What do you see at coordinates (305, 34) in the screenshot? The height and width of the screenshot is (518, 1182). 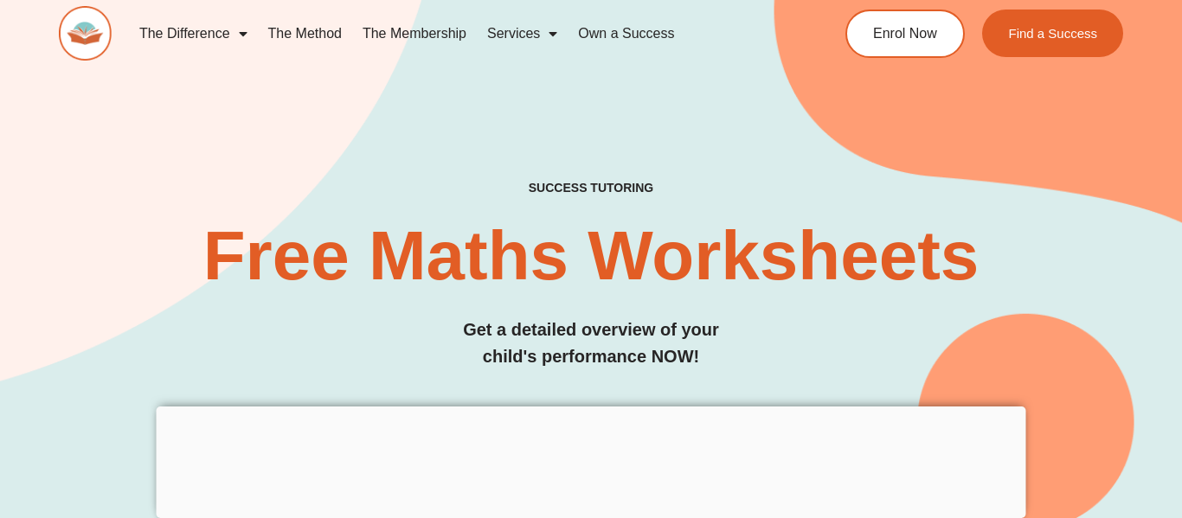 I see `a: The Method` at bounding box center [305, 34].